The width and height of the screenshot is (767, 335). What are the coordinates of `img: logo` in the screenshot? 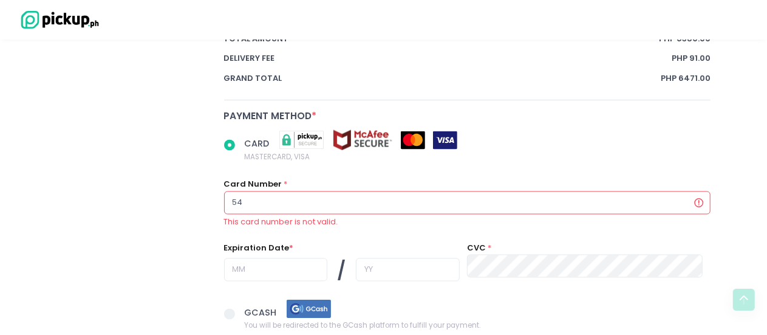 It's located at (58, 19).